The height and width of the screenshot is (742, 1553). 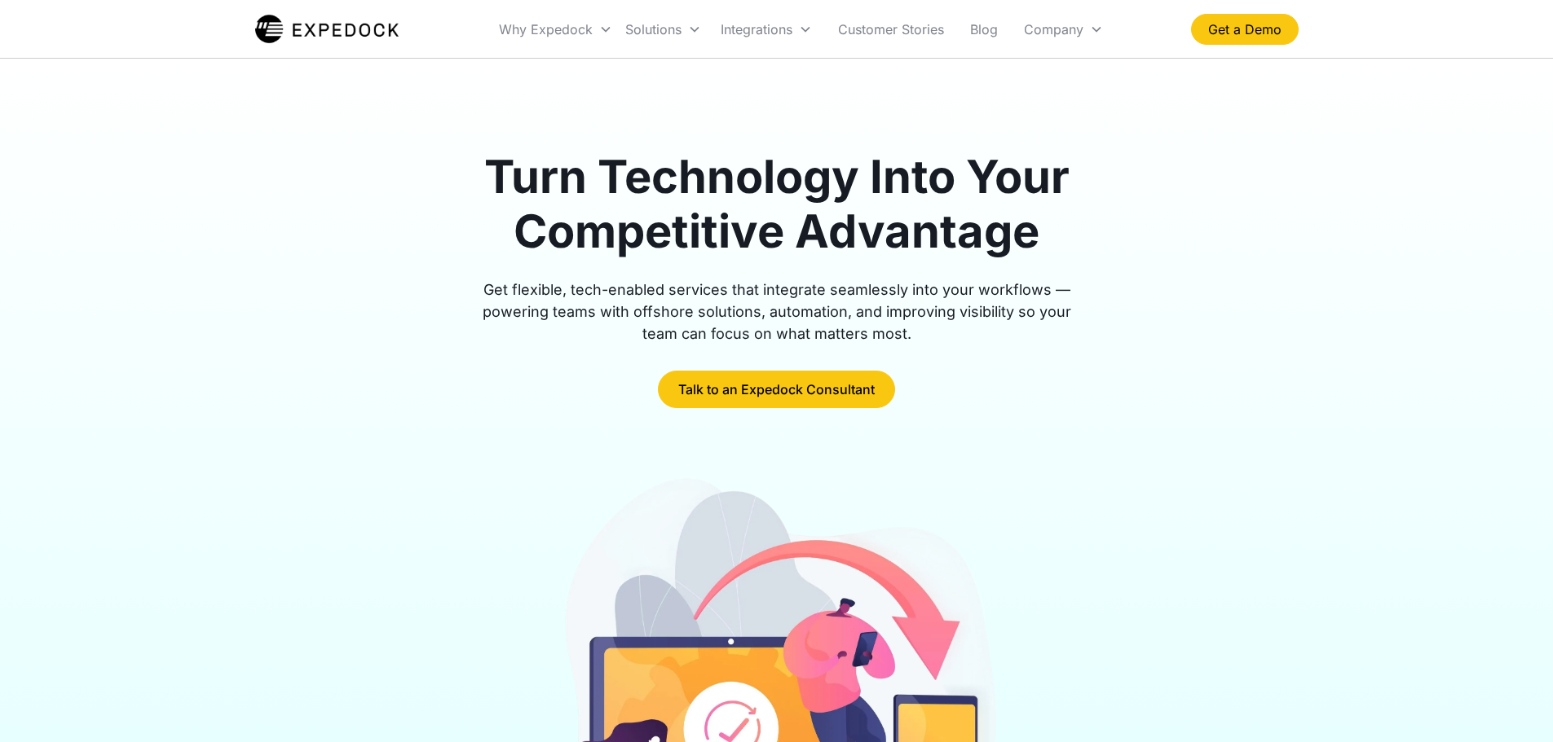 I want to click on a: Customer Stories, so click(x=891, y=29).